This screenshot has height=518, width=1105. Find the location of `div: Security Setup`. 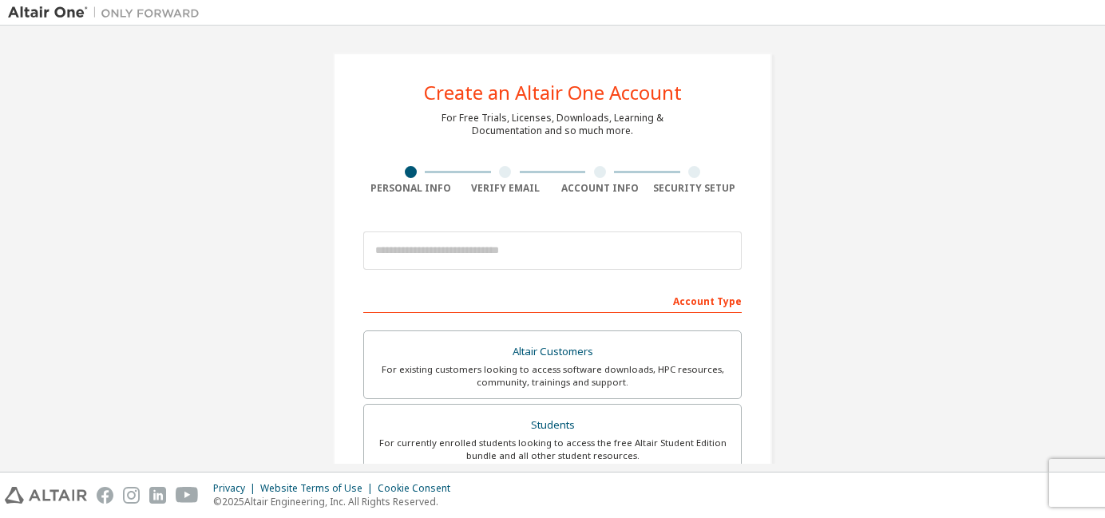

div: Security Setup is located at coordinates (695, 188).